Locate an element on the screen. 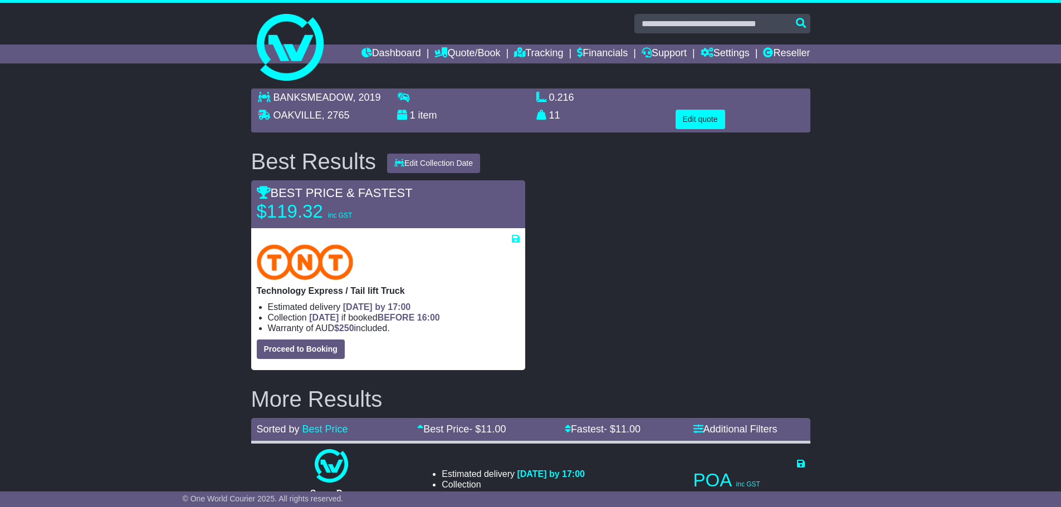  a: Settings is located at coordinates (725, 54).